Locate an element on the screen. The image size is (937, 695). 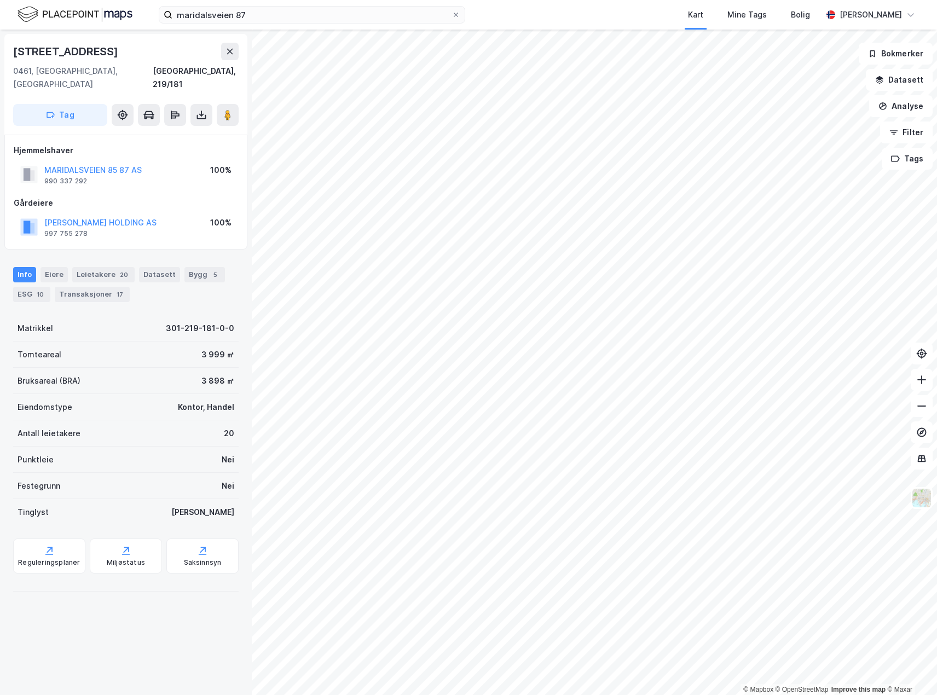
button: Datasett is located at coordinates (900, 80).